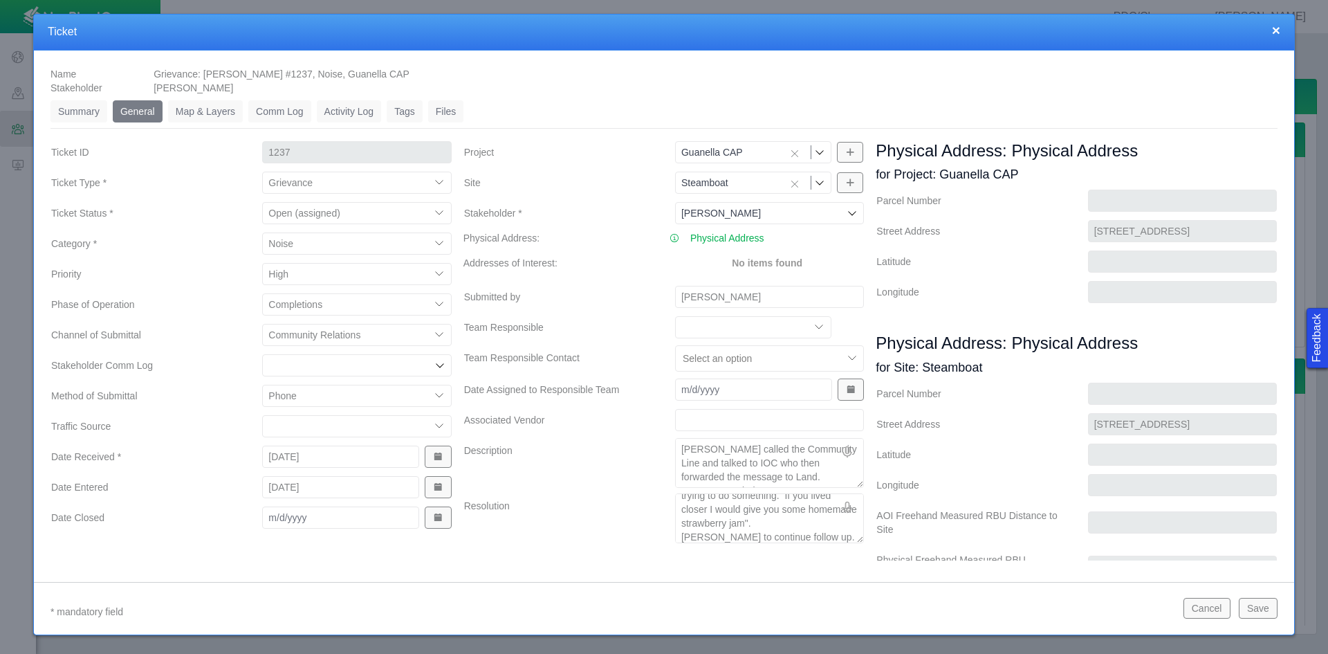  What do you see at coordinates (558, 213) in the screenshot?
I see `label: Stakeholder *` at bounding box center [558, 213].